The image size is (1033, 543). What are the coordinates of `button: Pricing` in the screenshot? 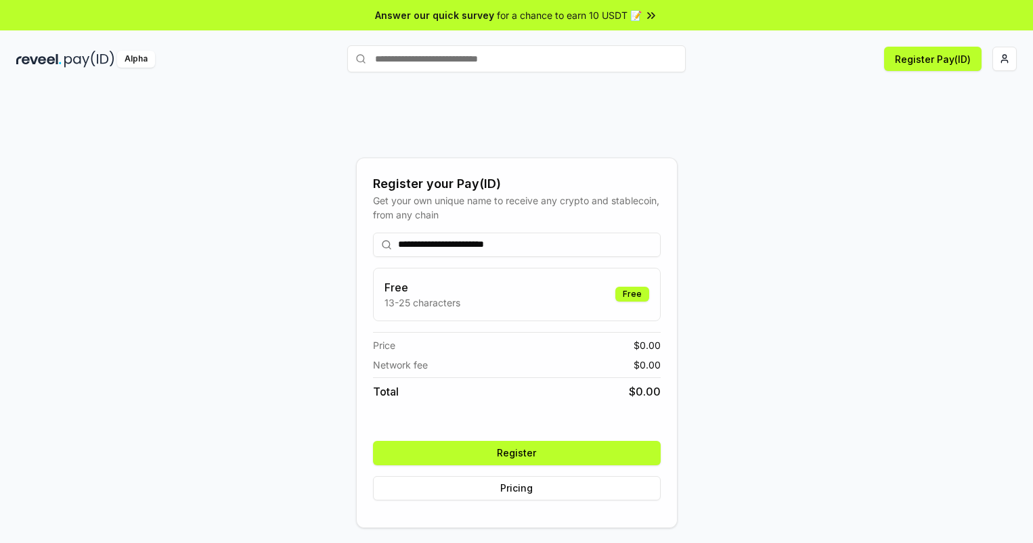 It's located at (516, 489).